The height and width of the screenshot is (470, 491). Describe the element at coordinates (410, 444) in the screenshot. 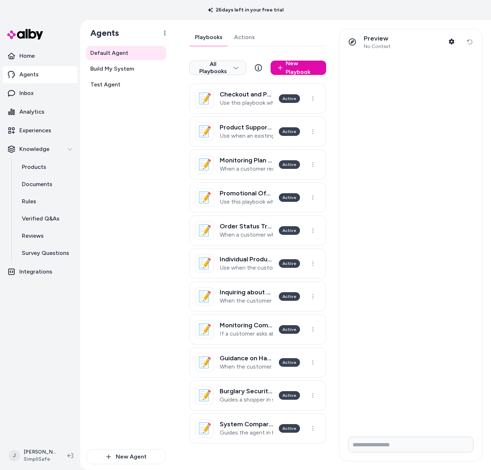

I see `input: Write your prompt here` at that location.